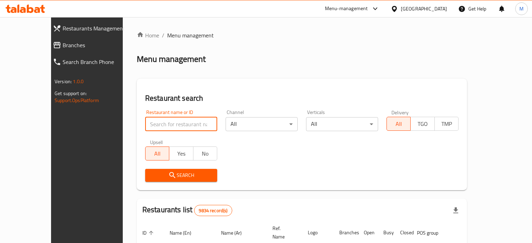 The width and height of the screenshot is (532, 243). What do you see at coordinates (346, 9) in the screenshot?
I see `div: Menu-management` at bounding box center [346, 9].